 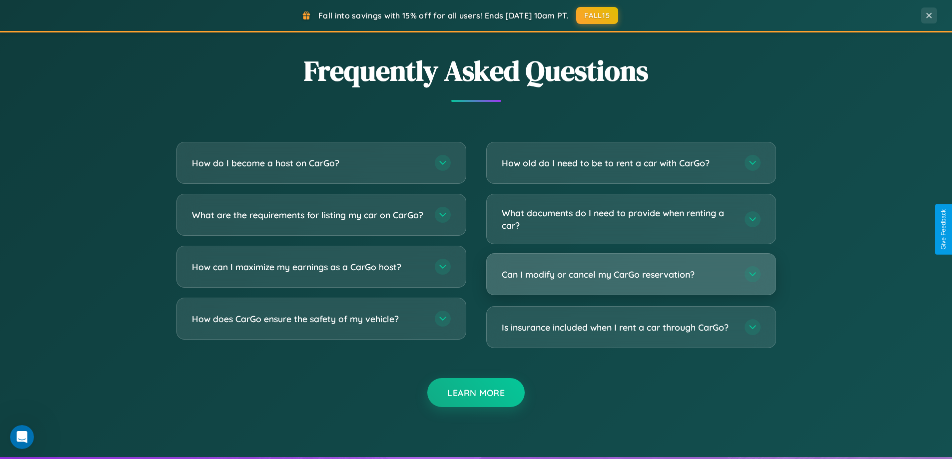 What do you see at coordinates (618, 327) in the screenshot?
I see `h3: Is insurance included when I rent a car through CarGo?` at bounding box center [618, 327].